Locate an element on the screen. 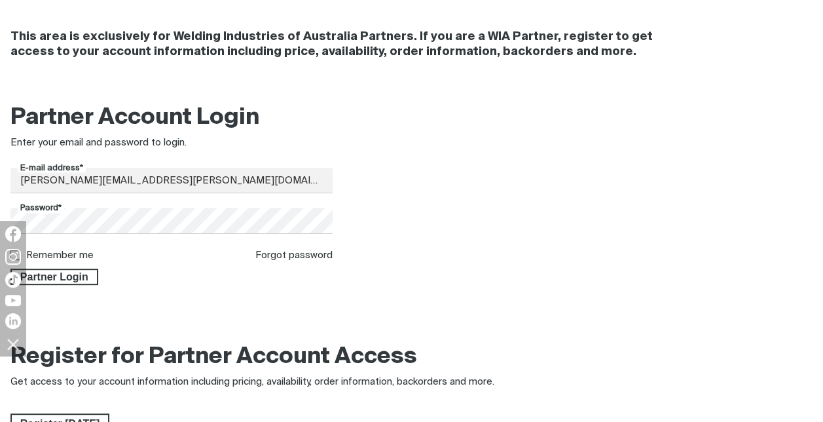  img: Facebook is located at coordinates (13, 234).